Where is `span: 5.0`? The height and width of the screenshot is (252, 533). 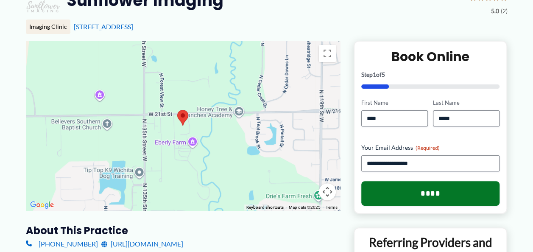
span: 5.0 is located at coordinates (495, 11).